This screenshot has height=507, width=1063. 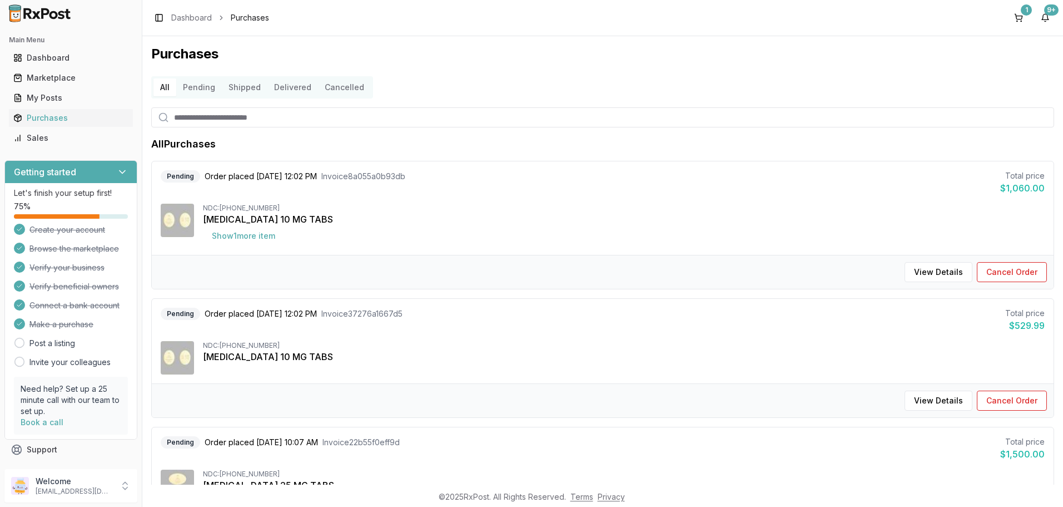 I want to click on h2: Main Menu, so click(x=71, y=40).